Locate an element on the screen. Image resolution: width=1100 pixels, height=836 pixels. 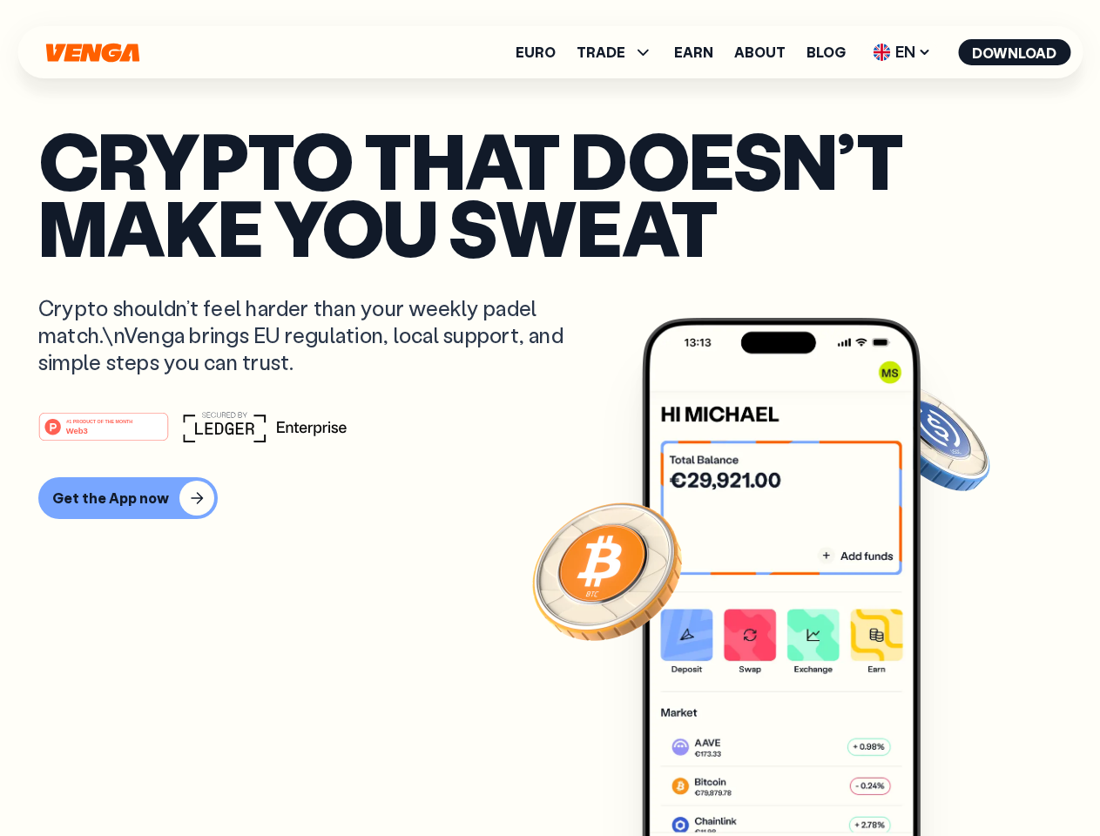
img: flag-uk is located at coordinates (881, 52).